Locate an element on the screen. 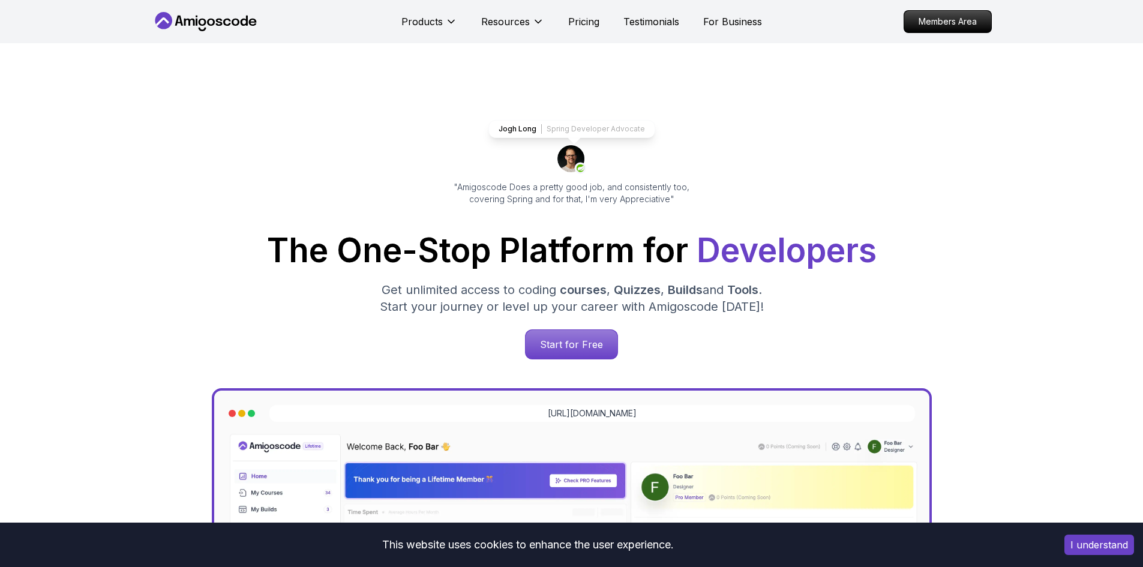 The image size is (1143, 567). p: Spring Developer Advocate is located at coordinates (596, 129).